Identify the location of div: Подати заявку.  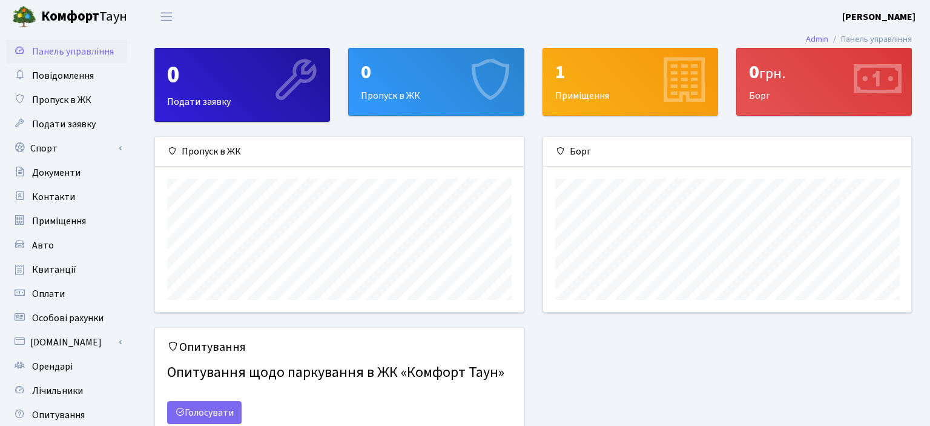
(242, 85).